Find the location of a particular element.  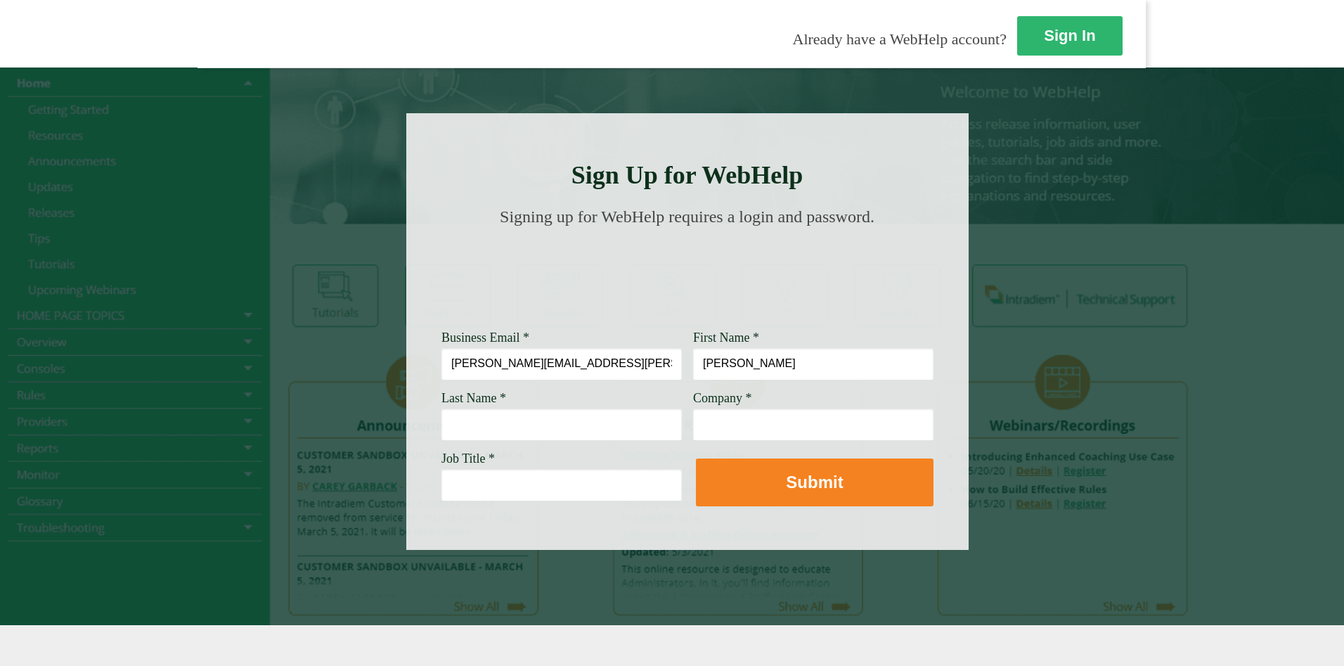

button: Submit is located at coordinates (815, 482).